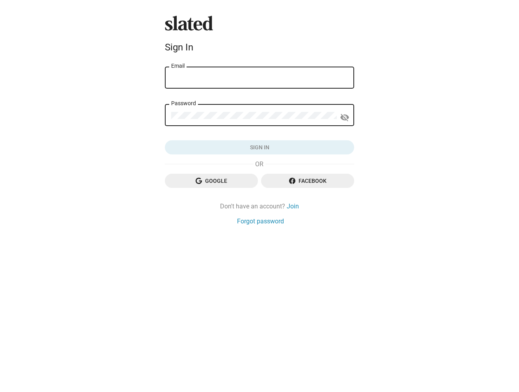  Describe the element at coordinates (293, 206) in the screenshot. I see `a: Join` at that location.